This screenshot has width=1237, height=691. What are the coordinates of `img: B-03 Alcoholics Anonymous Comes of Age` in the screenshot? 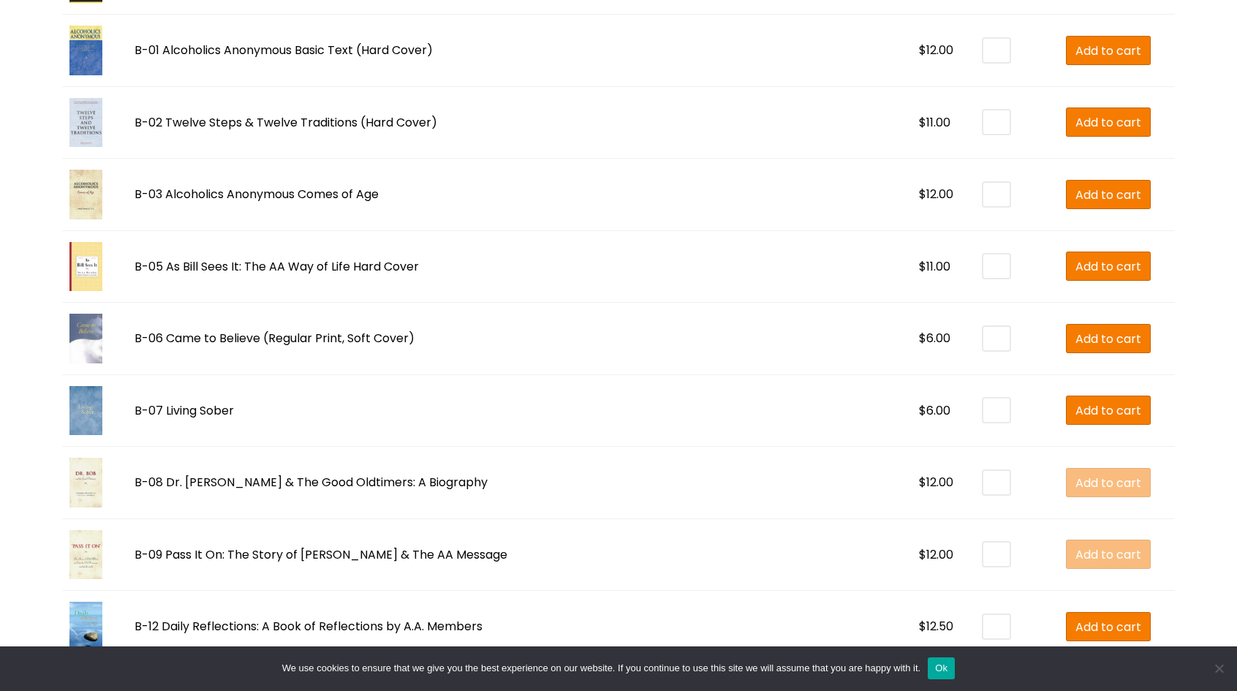 It's located at (86, 195).